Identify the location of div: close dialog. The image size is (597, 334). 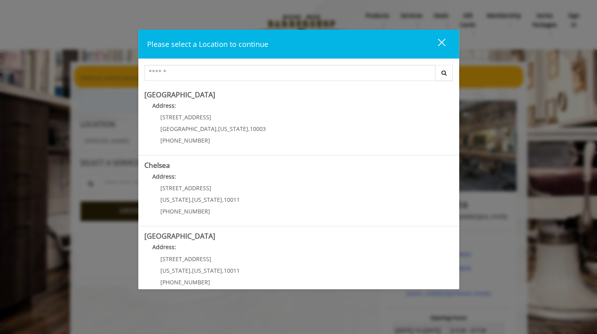
(437, 44).